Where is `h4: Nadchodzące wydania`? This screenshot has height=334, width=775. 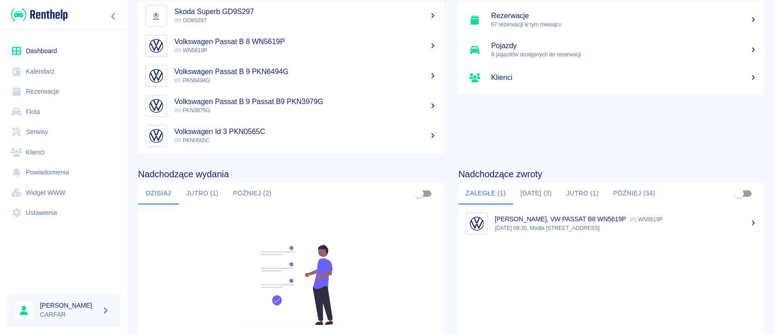
h4: Nadchodzące wydania is located at coordinates (291, 174).